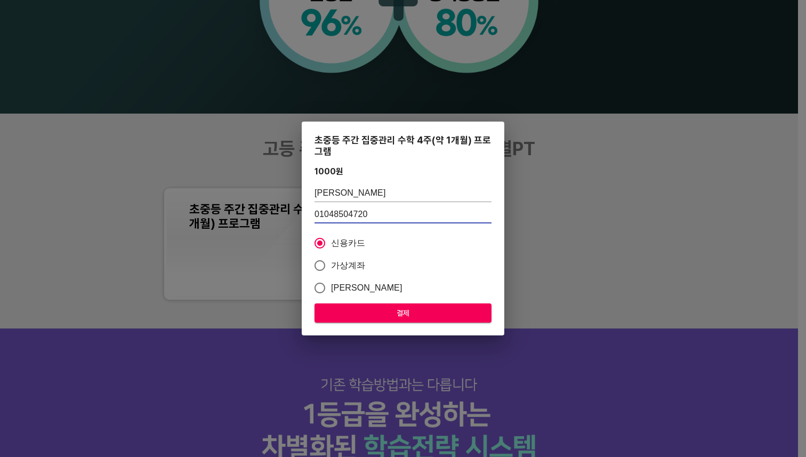  Describe the element at coordinates (403, 313) in the screenshot. I see `span: 결제` at that location.